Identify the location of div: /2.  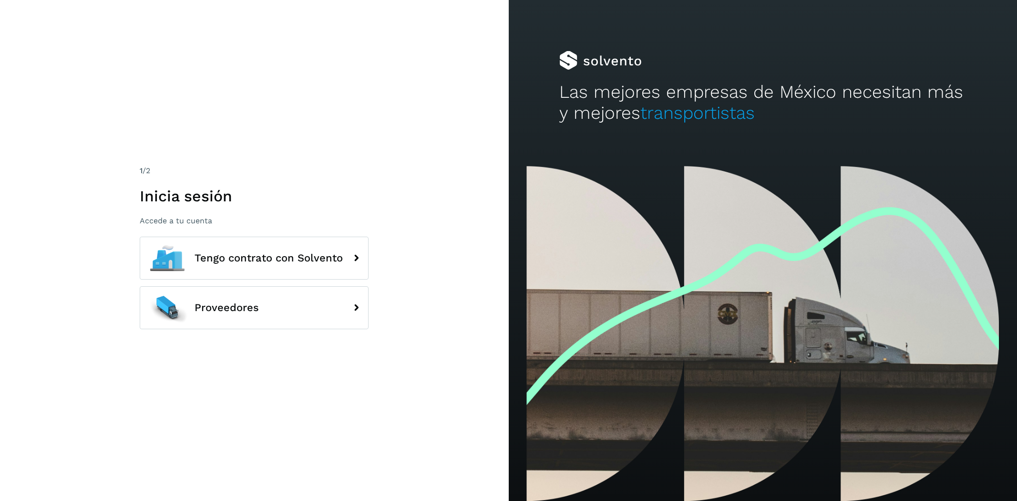
(254, 171).